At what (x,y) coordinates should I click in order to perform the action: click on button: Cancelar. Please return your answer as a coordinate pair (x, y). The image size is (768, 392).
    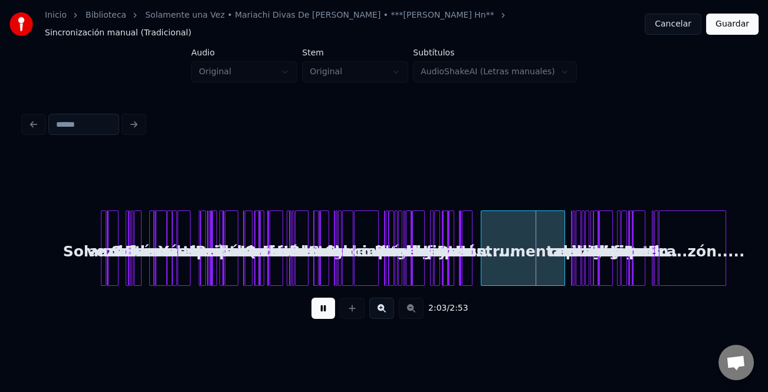
    Looking at the image, I should click on (673, 24).